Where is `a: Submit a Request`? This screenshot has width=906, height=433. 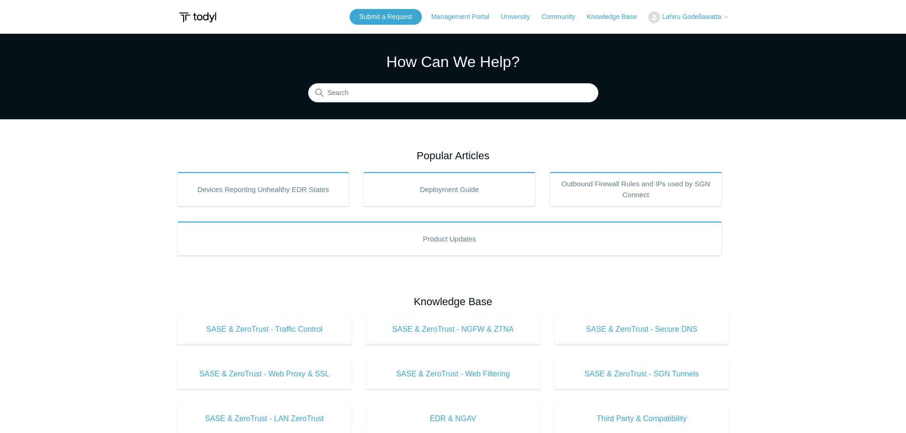 a: Submit a Request is located at coordinates (385, 17).